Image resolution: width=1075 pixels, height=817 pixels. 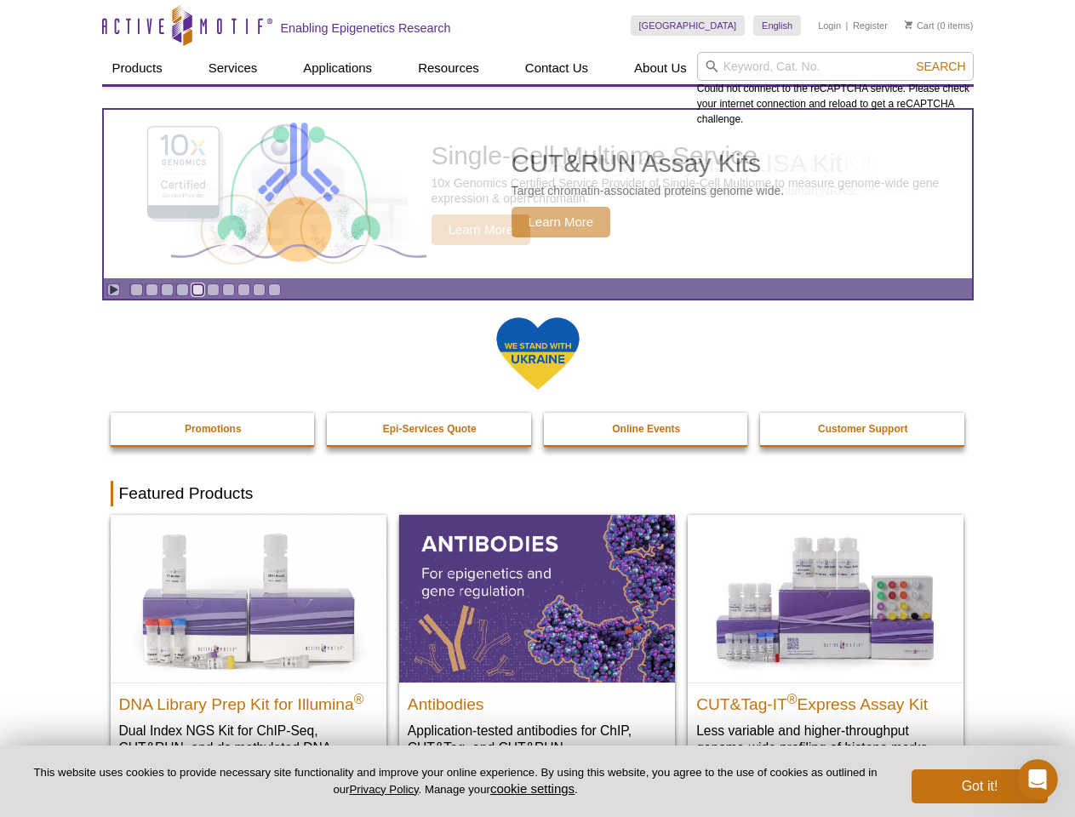 What do you see at coordinates (826, 598) in the screenshot?
I see `img: CUT&Tag-IT® Express Assay Kit` at bounding box center [826, 598].